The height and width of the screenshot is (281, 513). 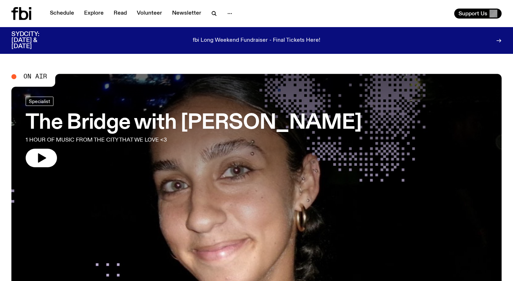 I want to click on a: Volunteer, so click(x=149, y=14).